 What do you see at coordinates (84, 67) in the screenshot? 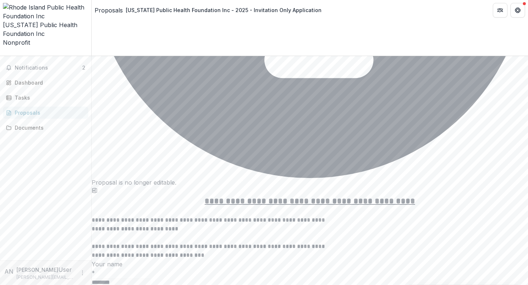
I see `span: 2` at bounding box center [84, 67].